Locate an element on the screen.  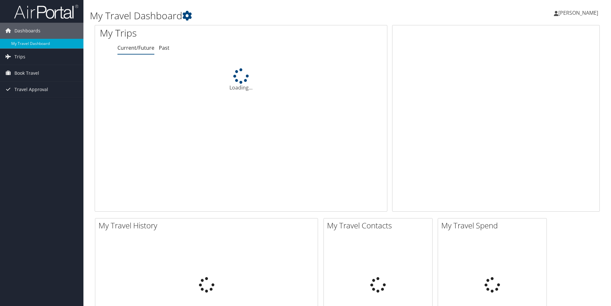
h1: My Travel Dashboard is located at coordinates (261, 16).